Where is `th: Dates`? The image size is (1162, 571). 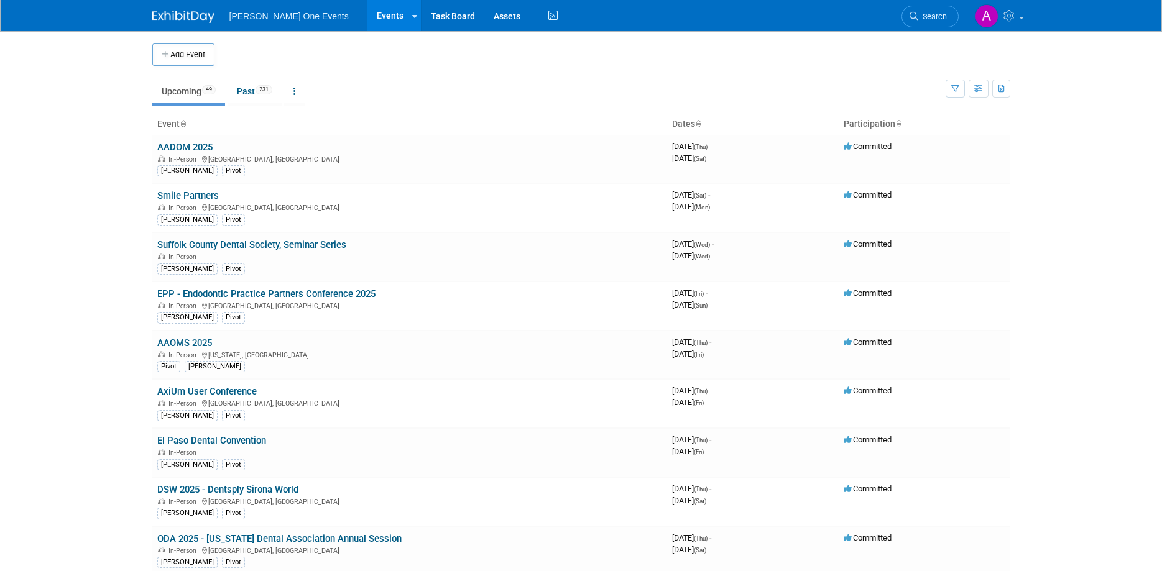
th: Dates is located at coordinates (753, 124).